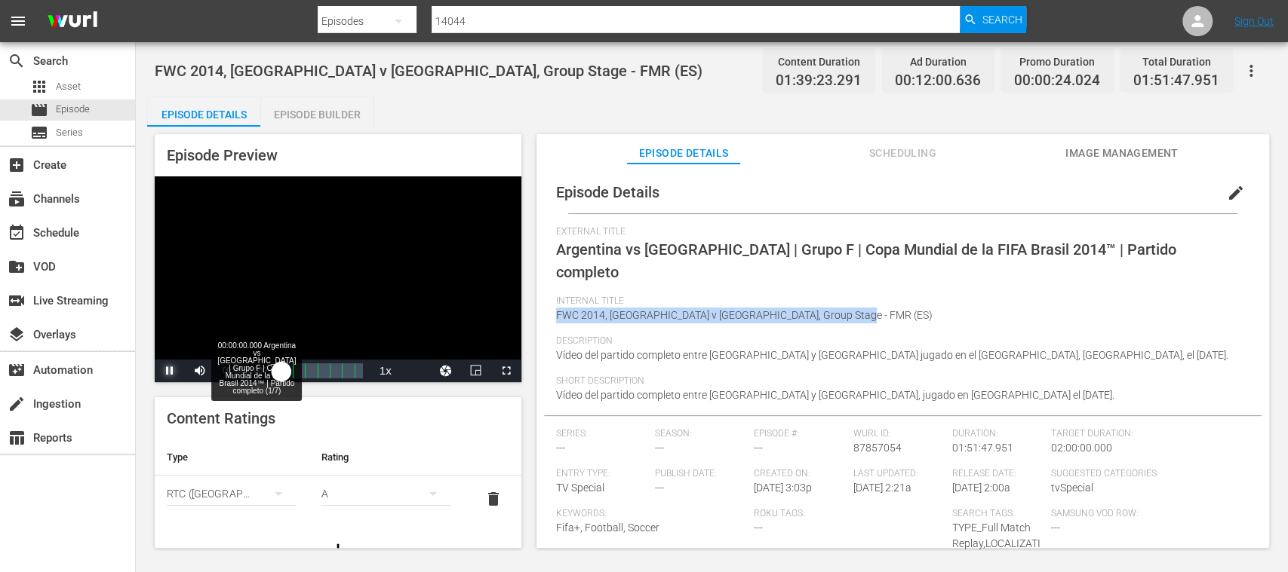 The image size is (1288, 572). What do you see at coordinates (17, 199) in the screenshot?
I see `span: Channels` at bounding box center [17, 199].